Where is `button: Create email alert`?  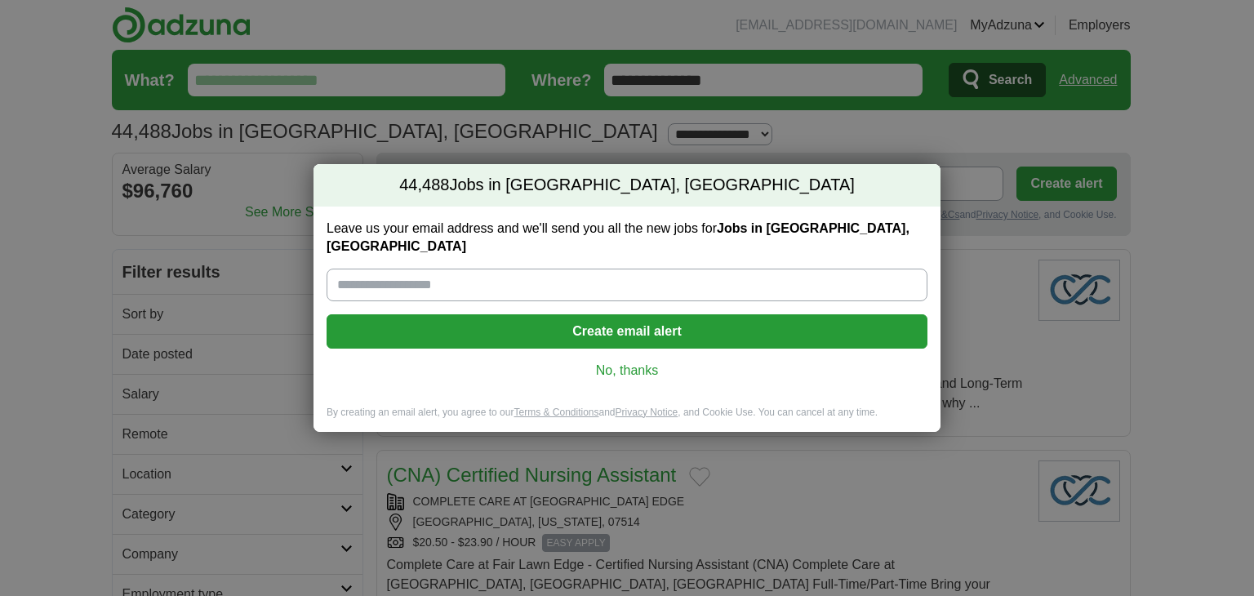 button: Create email alert is located at coordinates (627, 331).